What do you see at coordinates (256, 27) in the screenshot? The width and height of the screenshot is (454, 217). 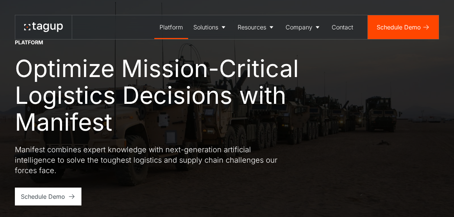 I see `a: Resources` at bounding box center [256, 27].